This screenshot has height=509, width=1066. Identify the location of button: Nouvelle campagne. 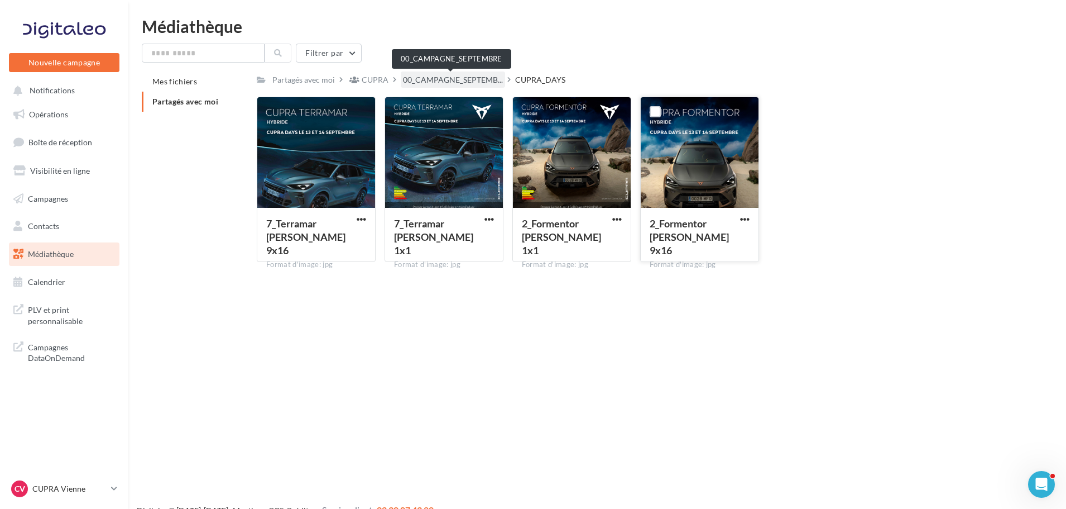
(64, 63).